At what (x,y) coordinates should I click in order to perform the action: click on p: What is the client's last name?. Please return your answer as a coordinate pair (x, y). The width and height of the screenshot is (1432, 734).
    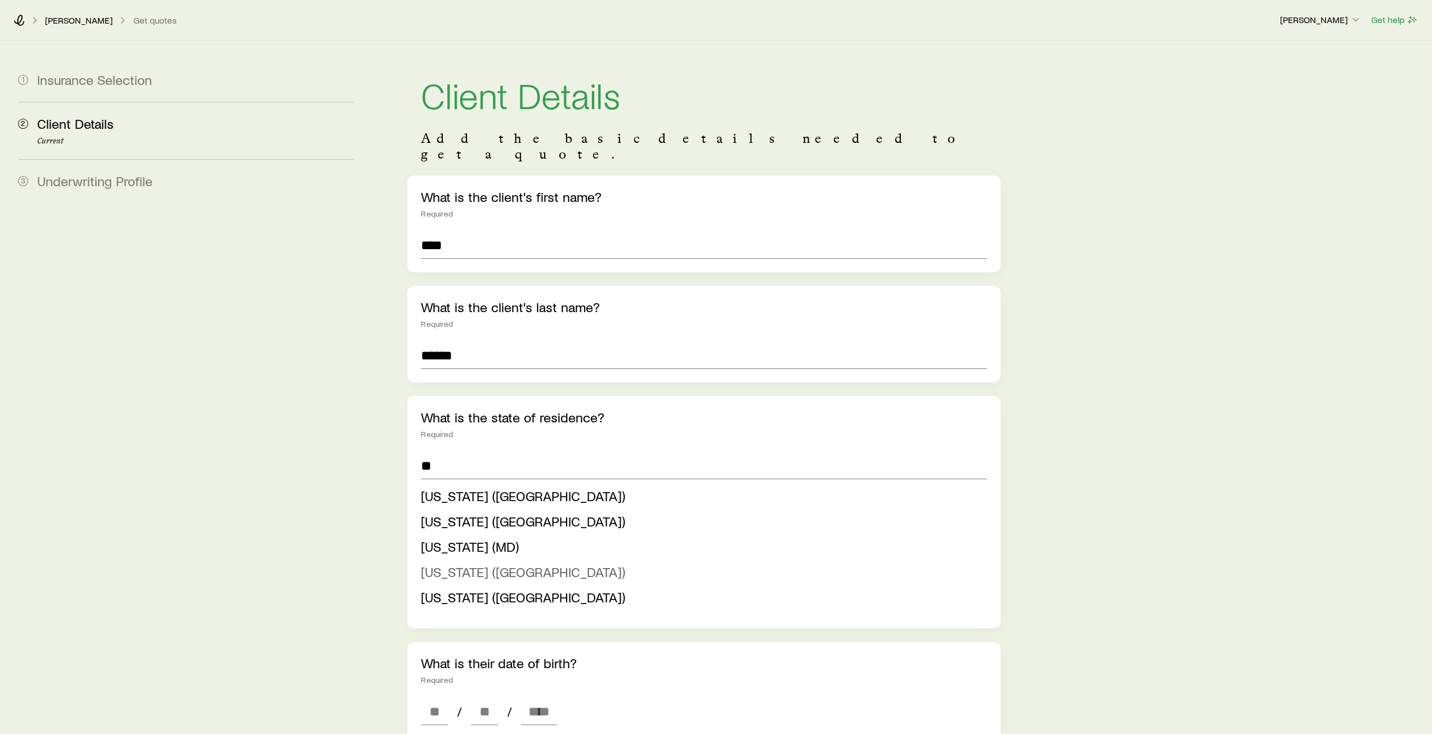
    Looking at the image, I should click on (703, 307).